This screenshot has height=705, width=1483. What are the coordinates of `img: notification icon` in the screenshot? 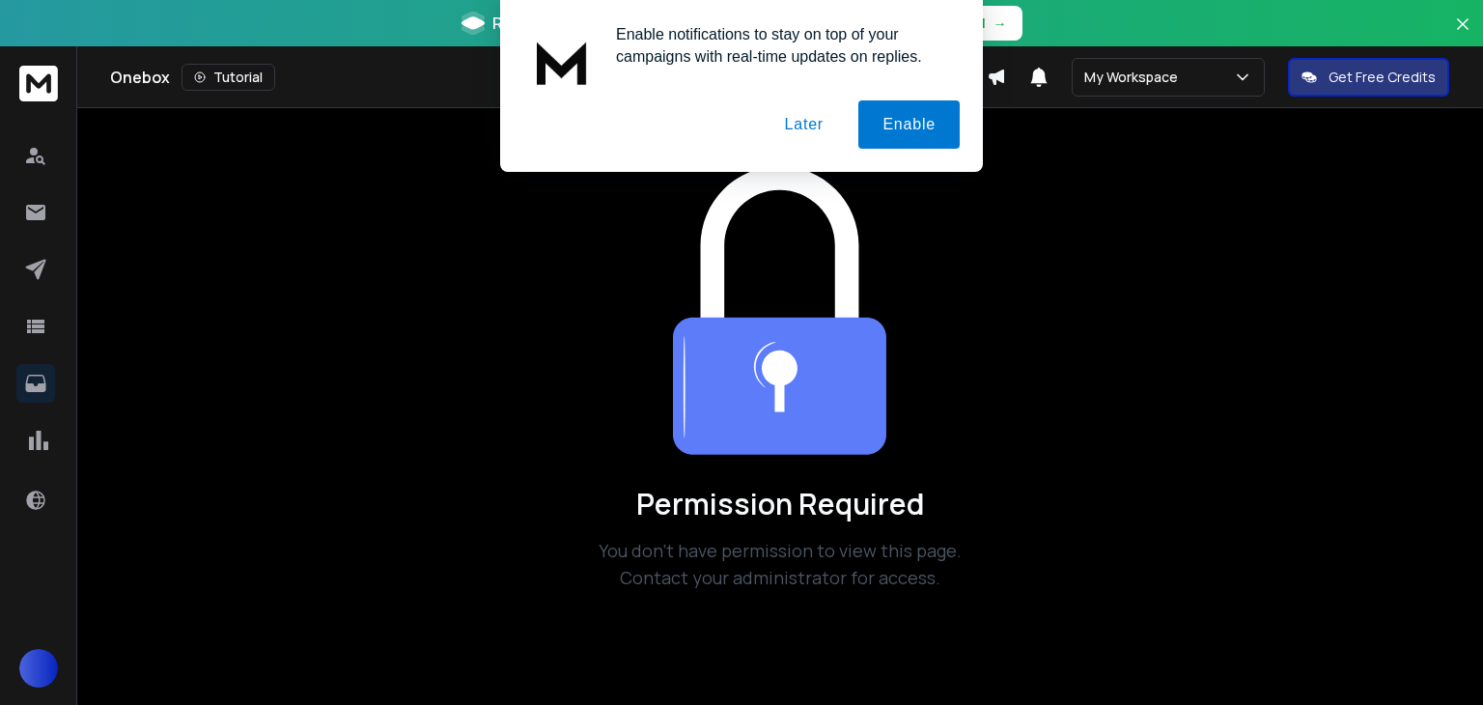 It's located at (562, 62).